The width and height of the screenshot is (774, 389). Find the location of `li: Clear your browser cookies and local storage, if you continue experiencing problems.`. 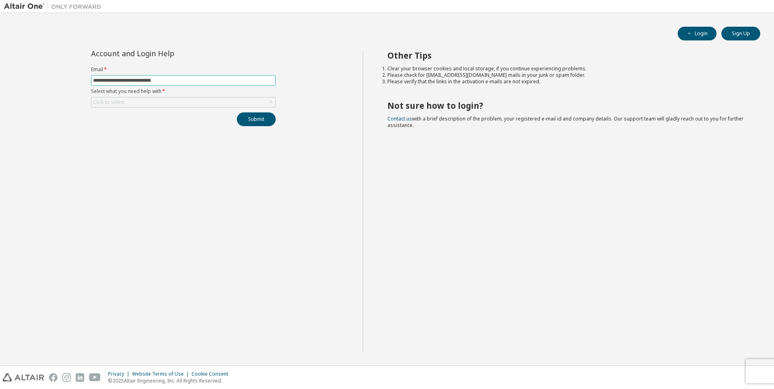

li: Clear your browser cookies and local storage, if you continue experiencing problems. is located at coordinates (567, 69).